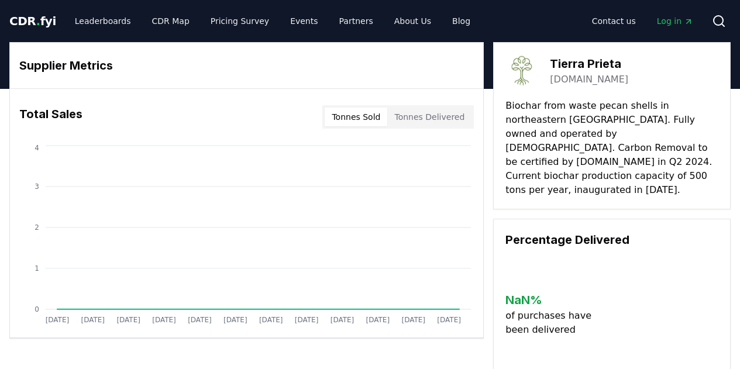  Describe the element at coordinates (550, 323) in the screenshot. I see `p: of purchases have been delivered` at that location.